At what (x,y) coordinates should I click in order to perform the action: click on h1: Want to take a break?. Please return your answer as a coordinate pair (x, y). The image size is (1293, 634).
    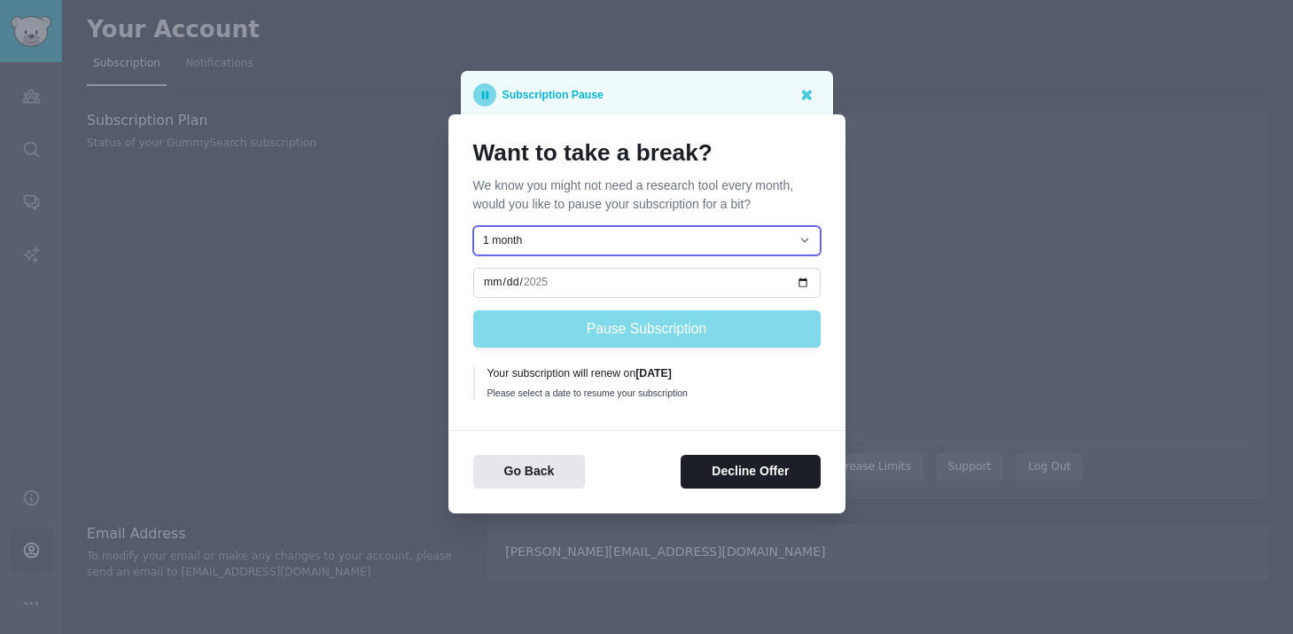
    Looking at the image, I should click on (647, 153).